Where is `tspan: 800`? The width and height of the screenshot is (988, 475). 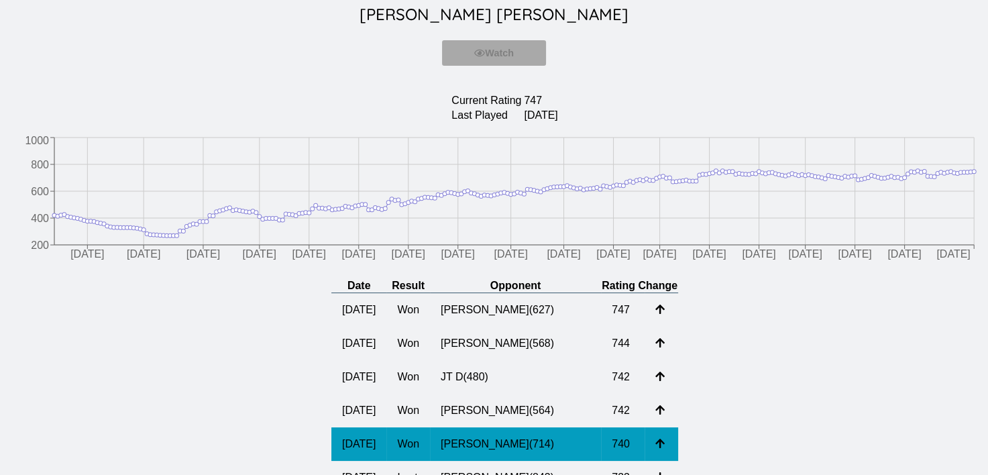 tspan: 800 is located at coordinates (40, 164).